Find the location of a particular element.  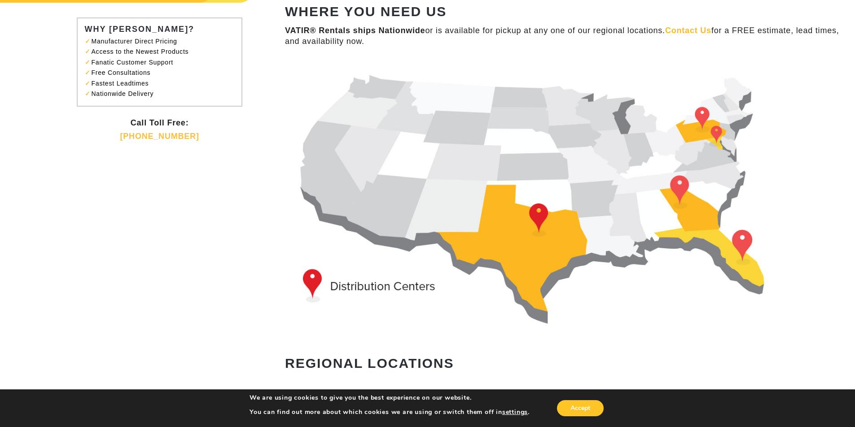

p: or is available for pickup at any one of our regional locations. for a FREE estimate, lead times,... is located at coordinates (563, 36).